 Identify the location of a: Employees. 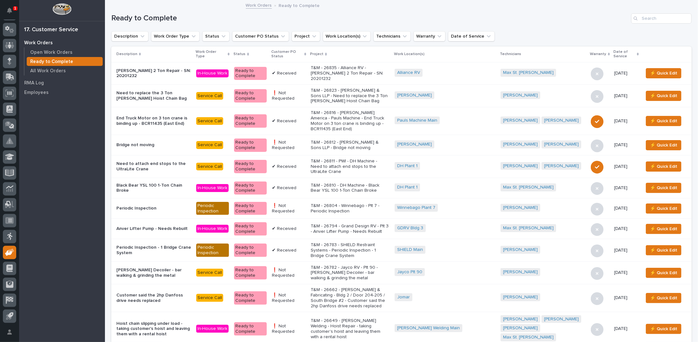
(62, 92).